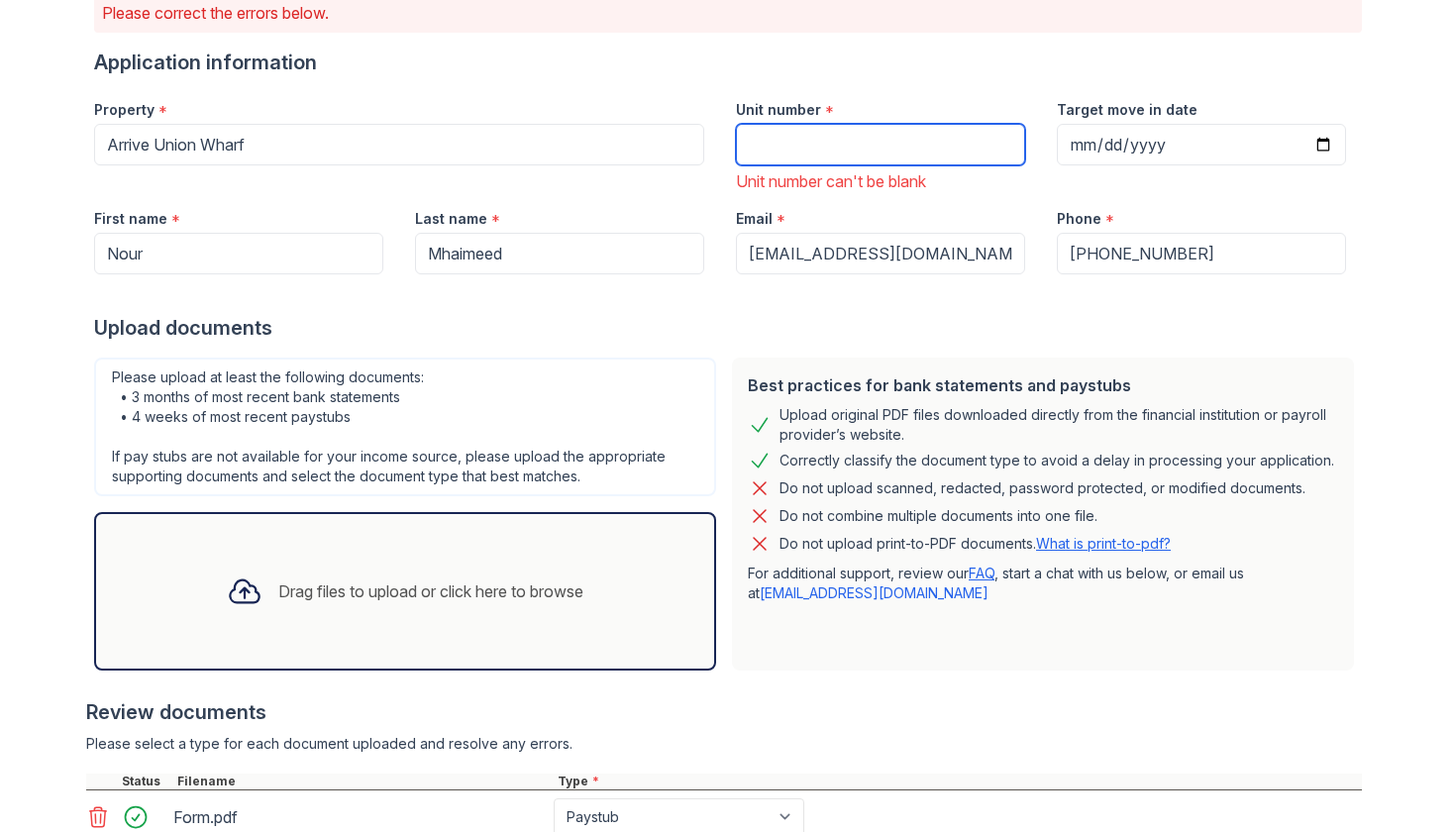 Image resolution: width=1456 pixels, height=832 pixels. Describe the element at coordinates (145, 781) in the screenshot. I see `div: Status` at that location.